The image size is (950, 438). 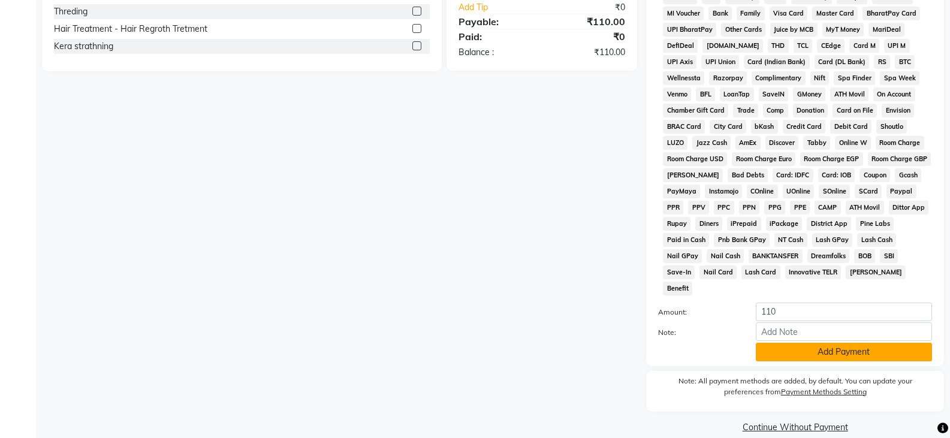 What do you see at coordinates (793, 175) in the screenshot?
I see `span: Card: IDFC` at bounding box center [793, 175].